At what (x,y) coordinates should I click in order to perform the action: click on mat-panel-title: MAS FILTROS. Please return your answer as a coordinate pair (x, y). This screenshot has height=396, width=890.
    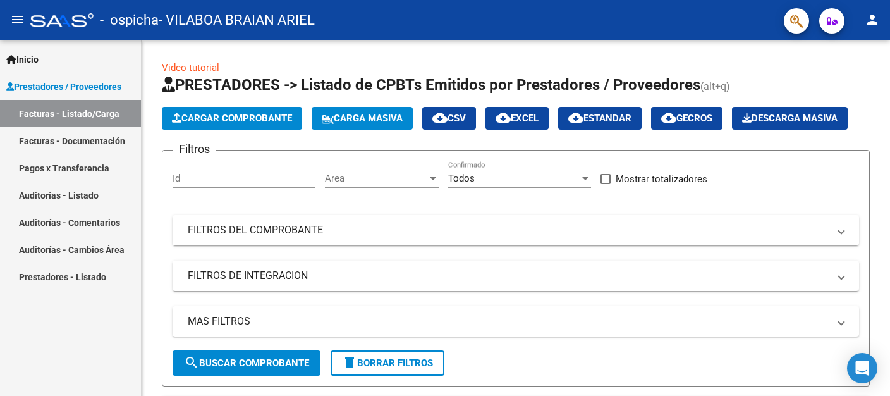
    Looking at the image, I should click on (508, 321).